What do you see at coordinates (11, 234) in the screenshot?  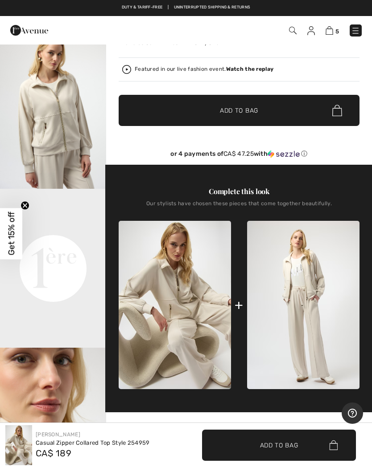 I see `span: Get 15% off` at bounding box center [11, 234].